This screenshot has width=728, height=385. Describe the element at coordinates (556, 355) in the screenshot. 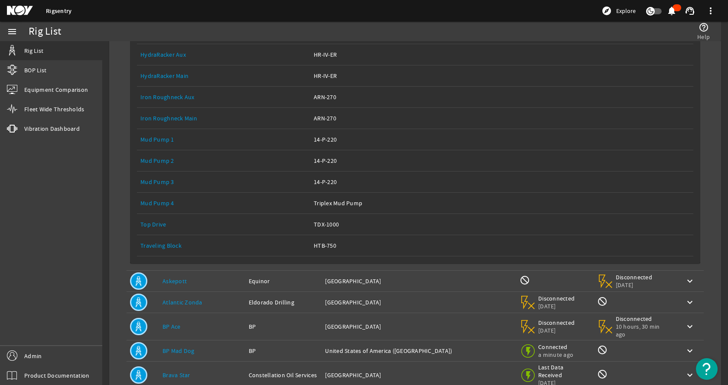

I see `span: a minute ago` at that location.